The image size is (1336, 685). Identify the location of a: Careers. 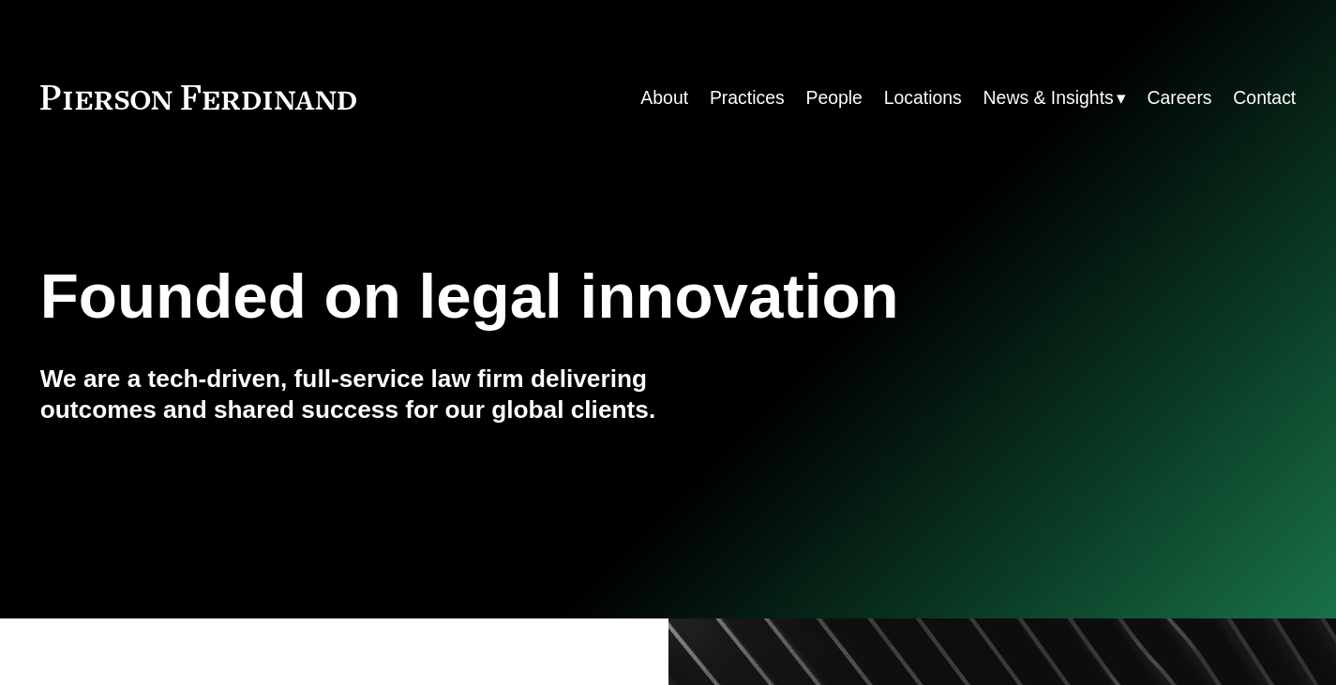
(1179, 97).